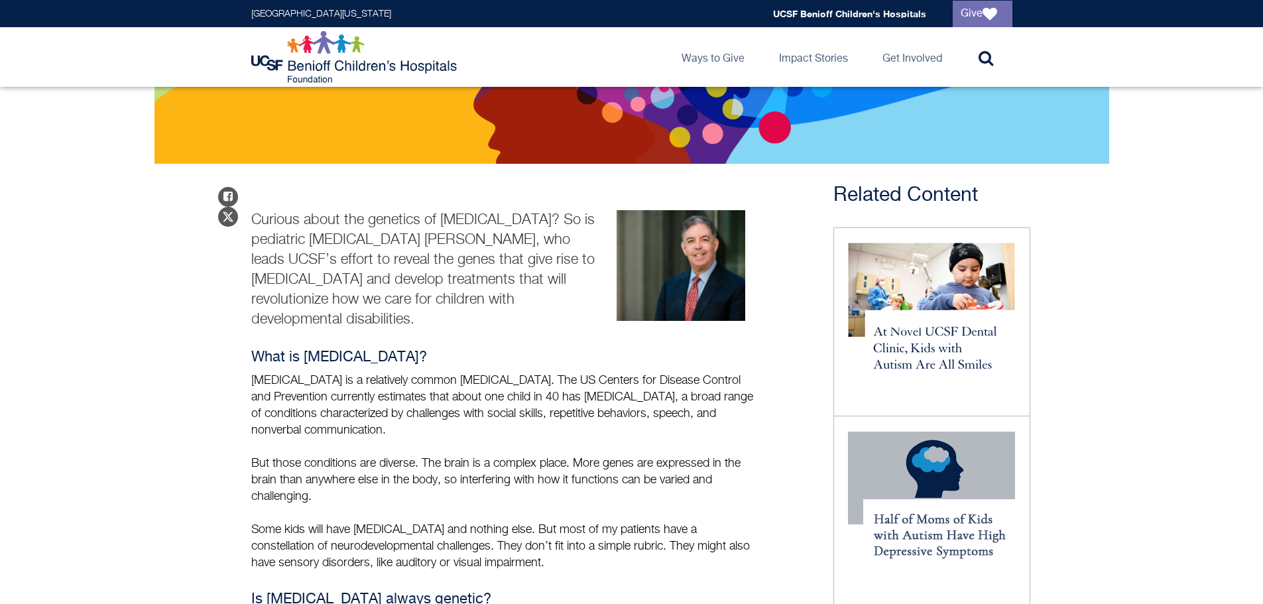 Image resolution: width=1263 pixels, height=604 pixels. What do you see at coordinates (814, 57) in the screenshot?
I see `a: Impact Stories` at bounding box center [814, 57].